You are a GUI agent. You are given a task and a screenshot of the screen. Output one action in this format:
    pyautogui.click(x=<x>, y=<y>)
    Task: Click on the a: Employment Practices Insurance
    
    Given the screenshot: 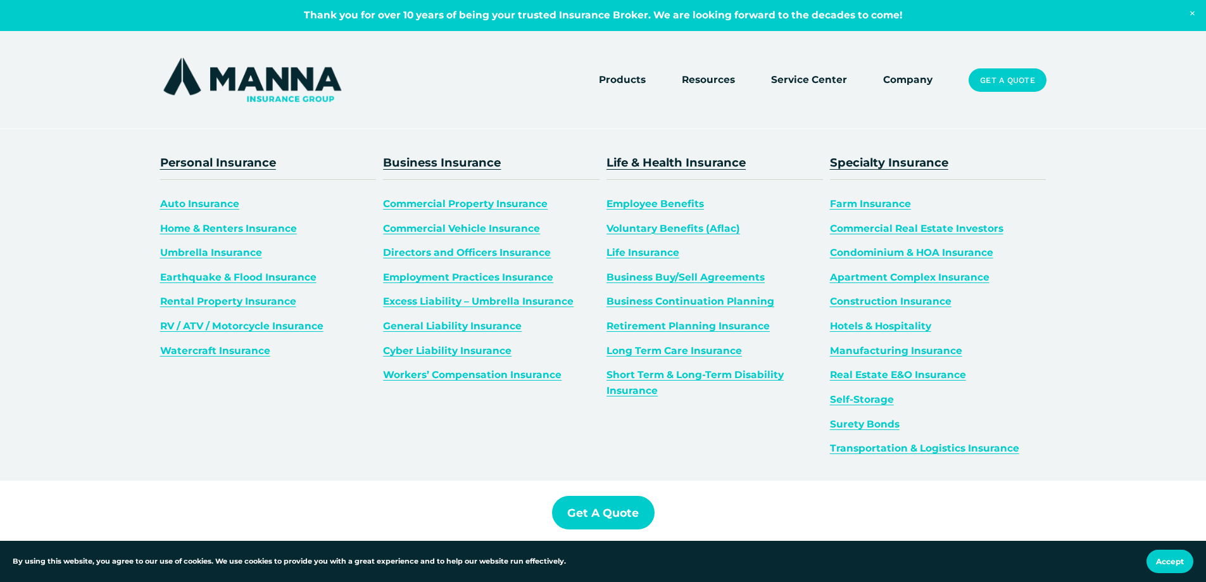 What is the action you would take?
    pyautogui.click(x=468, y=277)
    